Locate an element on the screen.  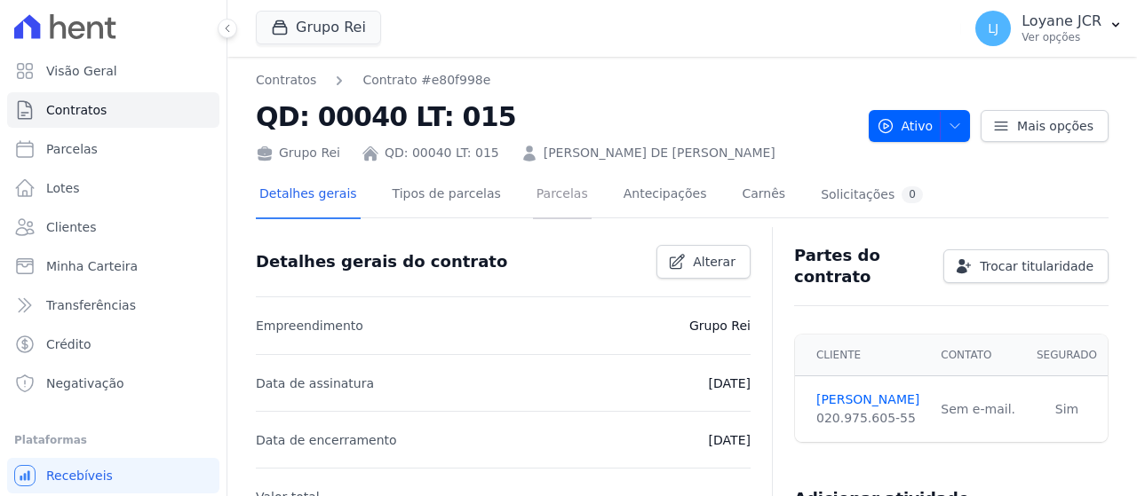
span: Clientes is located at coordinates (71, 227).